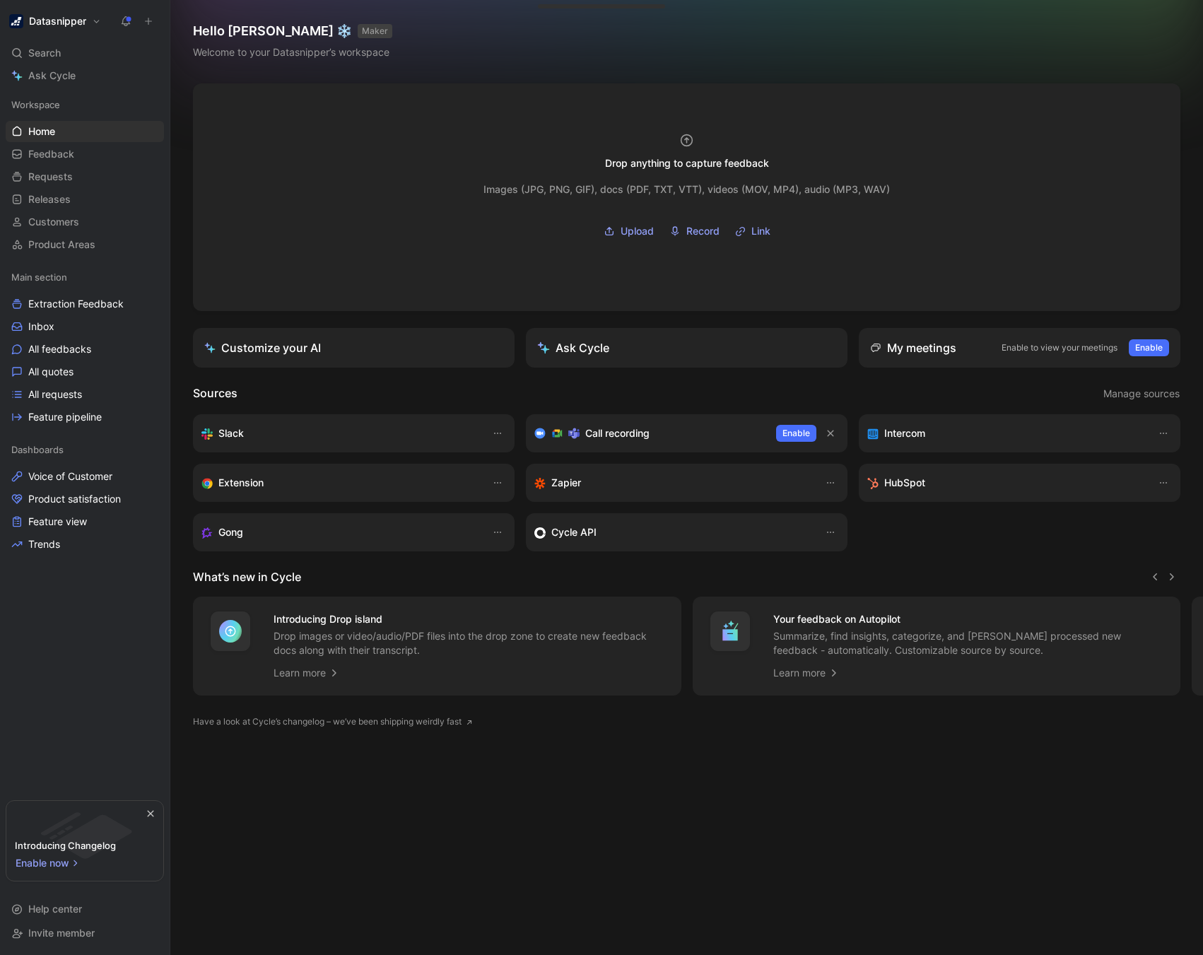 The width and height of the screenshot is (1203, 955). Describe the element at coordinates (50, 177) in the screenshot. I see `span: Requests` at that location.